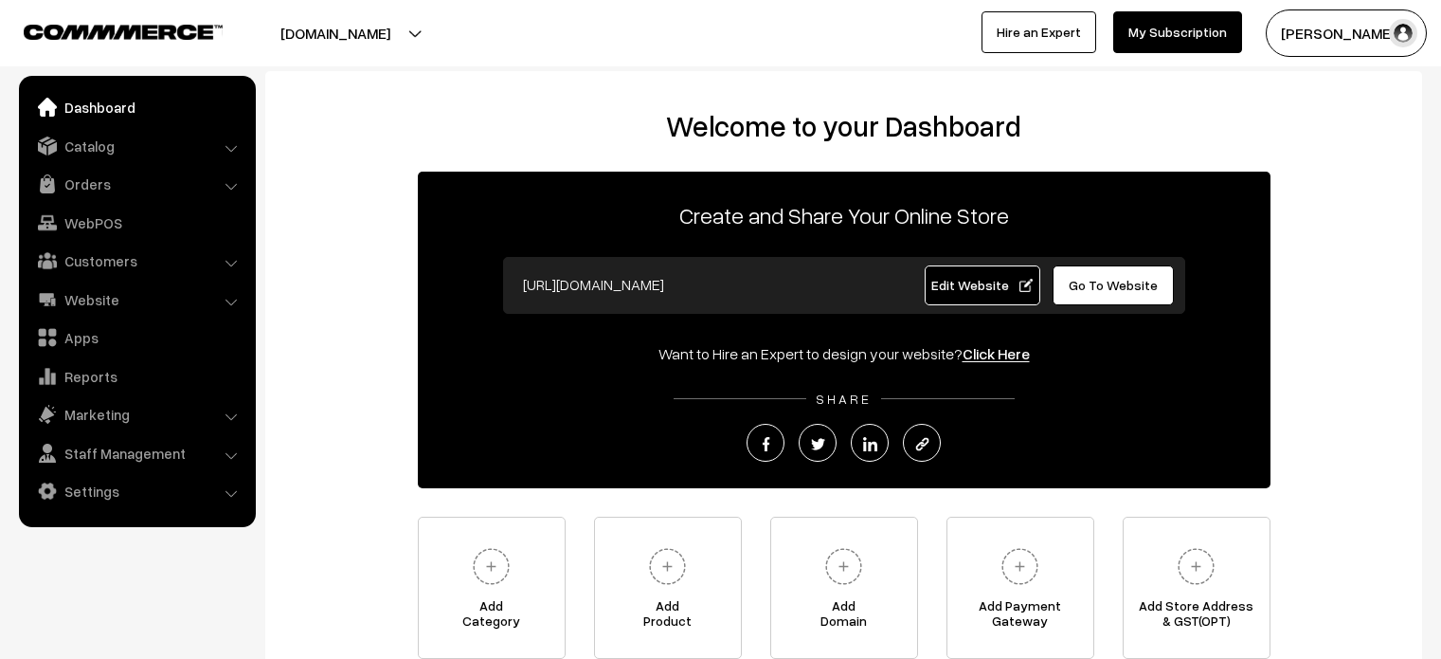 The height and width of the screenshot is (659, 1441). What do you see at coordinates (136, 223) in the screenshot?
I see `a: WebPOS` at bounding box center [136, 223].